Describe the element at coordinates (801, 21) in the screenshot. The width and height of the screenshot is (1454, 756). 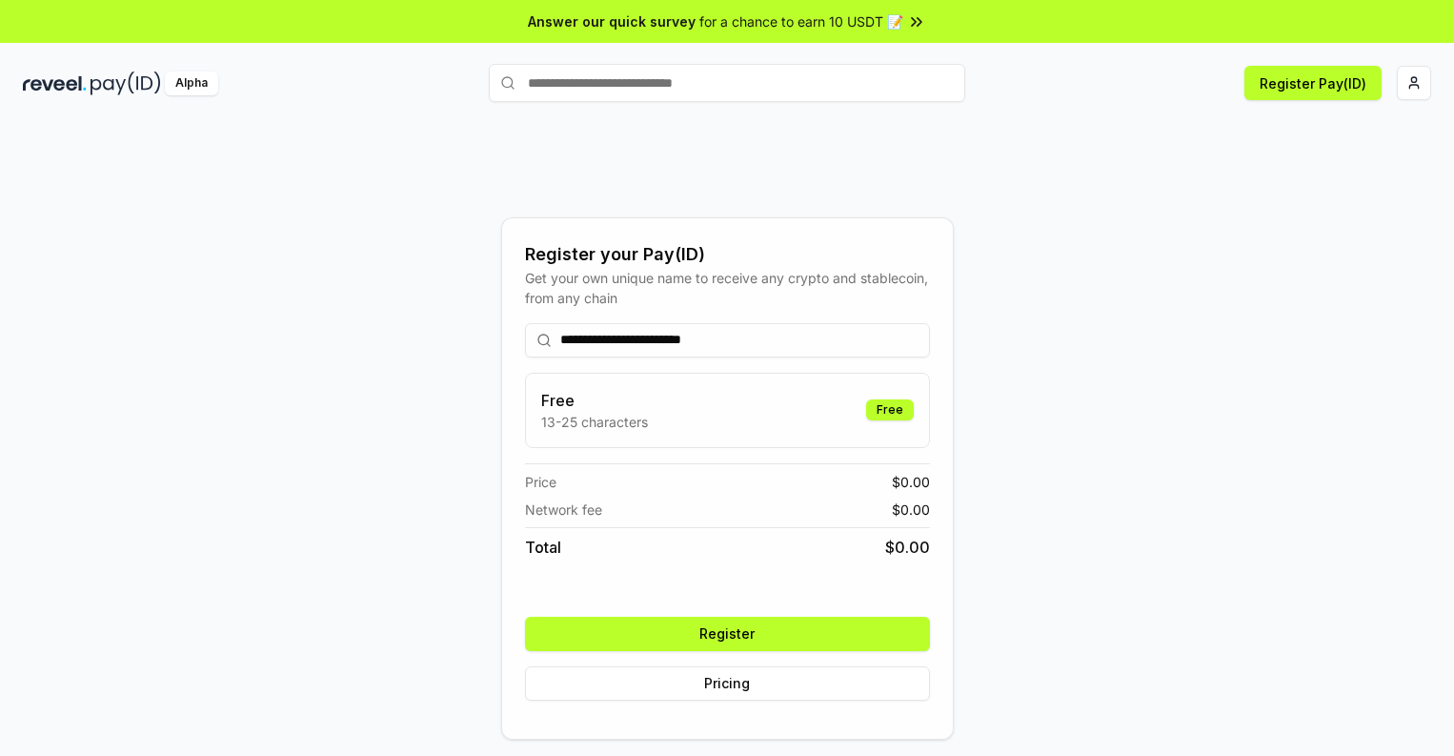
I see `span: for a chance to earn 10 USDT 📝` at that location.